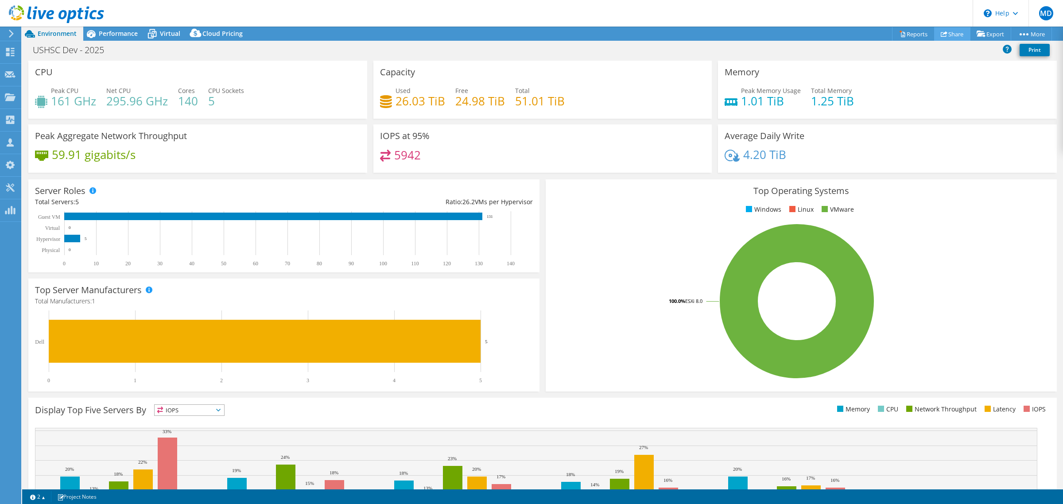  What do you see at coordinates (408, 202) in the screenshot?
I see `div: Ratio: VMs per Hypervisor` at bounding box center [408, 202].